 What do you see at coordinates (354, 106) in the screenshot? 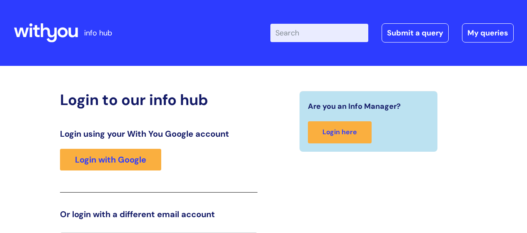
I see `span: Are you an Info Manager?` at bounding box center [354, 106].